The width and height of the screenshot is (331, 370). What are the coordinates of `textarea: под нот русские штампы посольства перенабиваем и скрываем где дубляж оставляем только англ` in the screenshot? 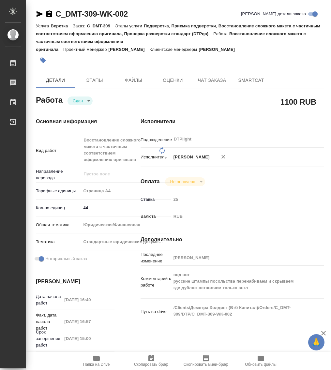 It's located at (240, 281).